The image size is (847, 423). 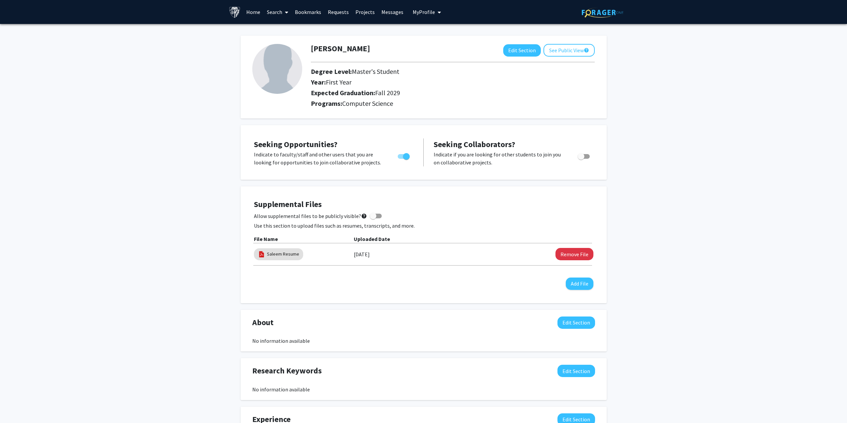 I want to click on a: Search, so click(x=277, y=12).